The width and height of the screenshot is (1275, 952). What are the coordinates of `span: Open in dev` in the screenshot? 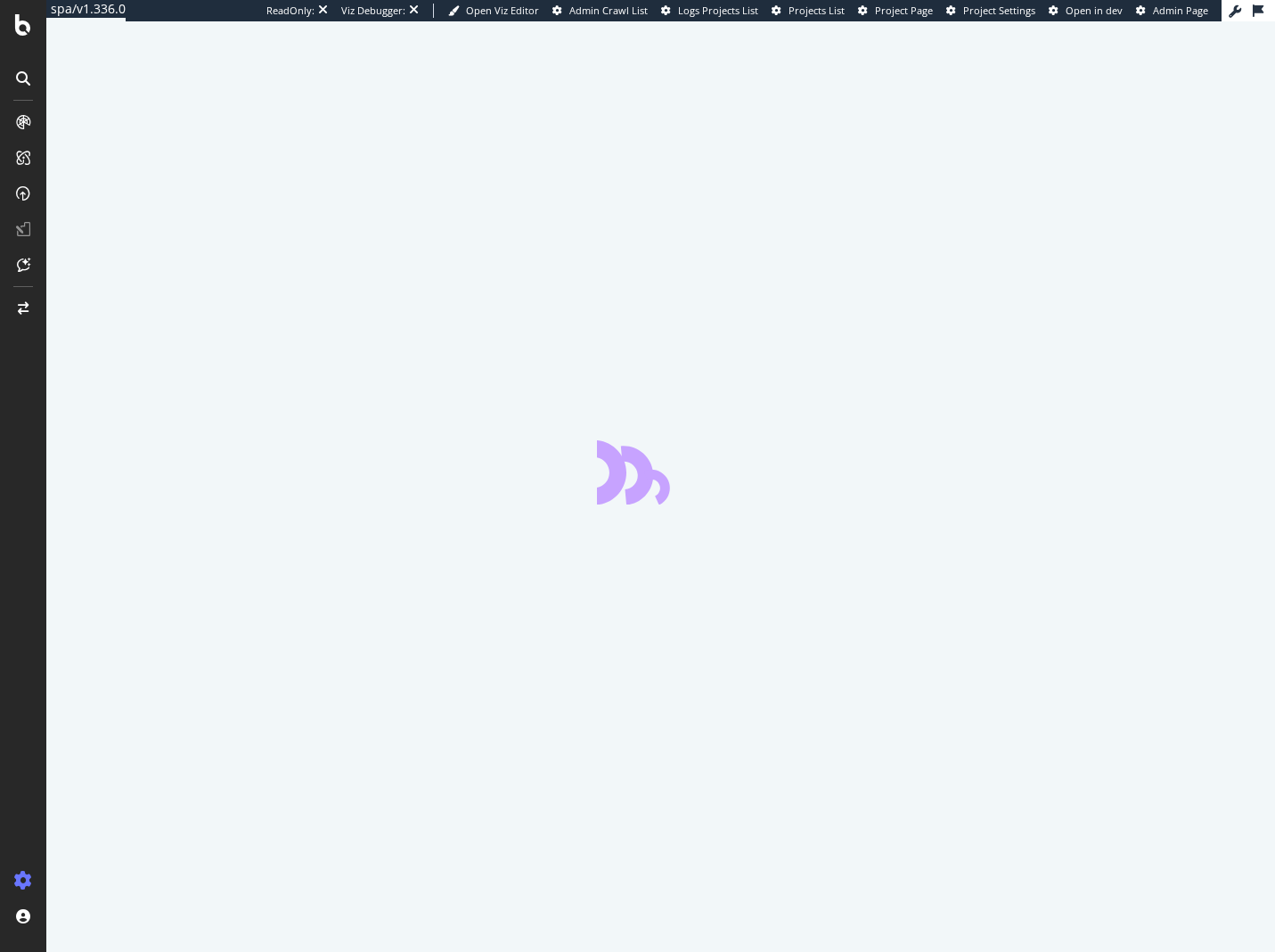 It's located at (1094, 10).